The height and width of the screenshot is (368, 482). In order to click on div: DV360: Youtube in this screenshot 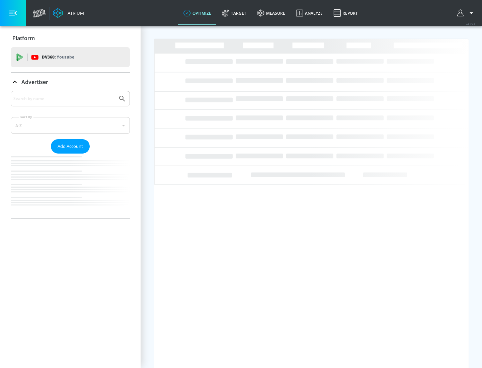, I will do `click(70, 57)`.